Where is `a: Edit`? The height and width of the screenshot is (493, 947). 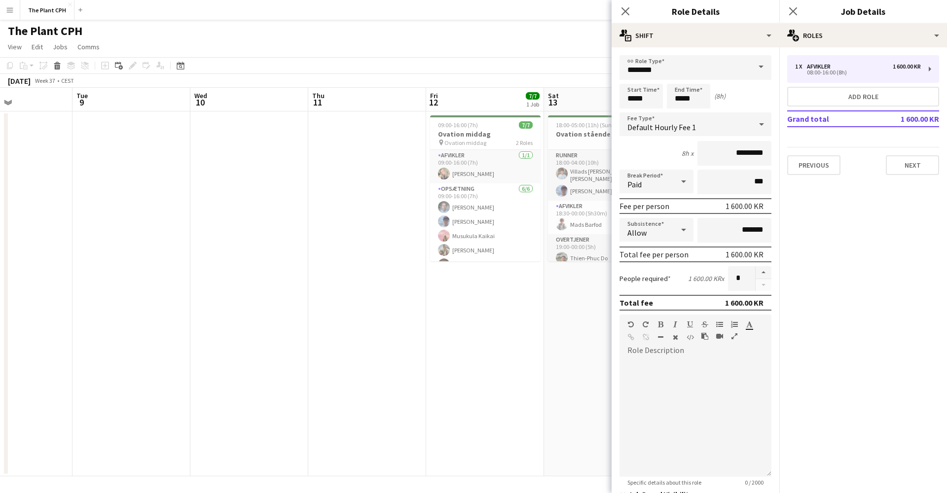 a: Edit is located at coordinates (37, 47).